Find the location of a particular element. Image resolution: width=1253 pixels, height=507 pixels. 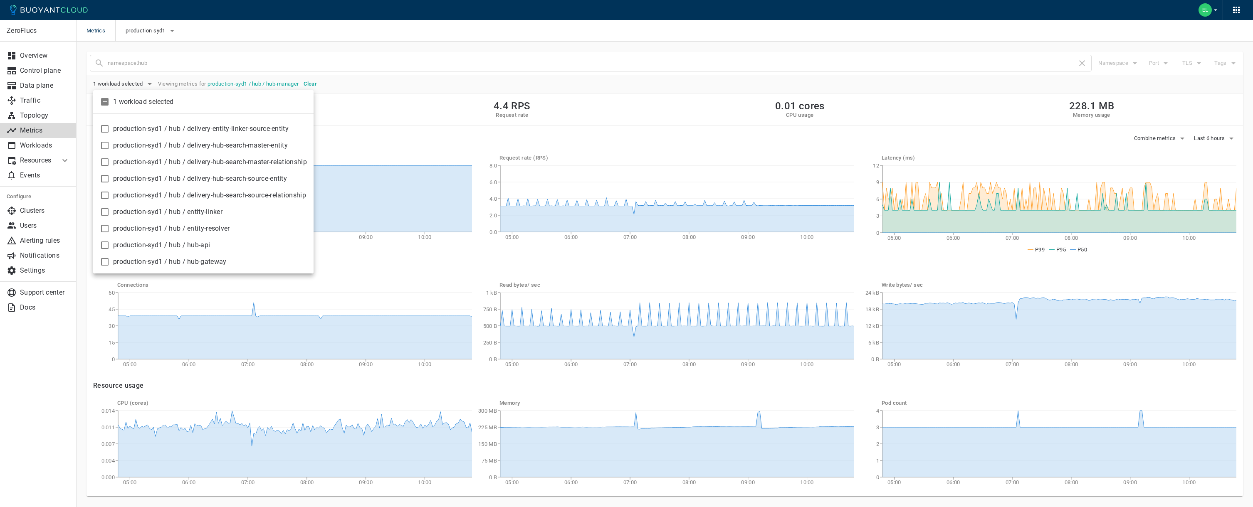

span: production-syd1 / hub / delivery-hub-search-source-entity is located at coordinates (210, 179).